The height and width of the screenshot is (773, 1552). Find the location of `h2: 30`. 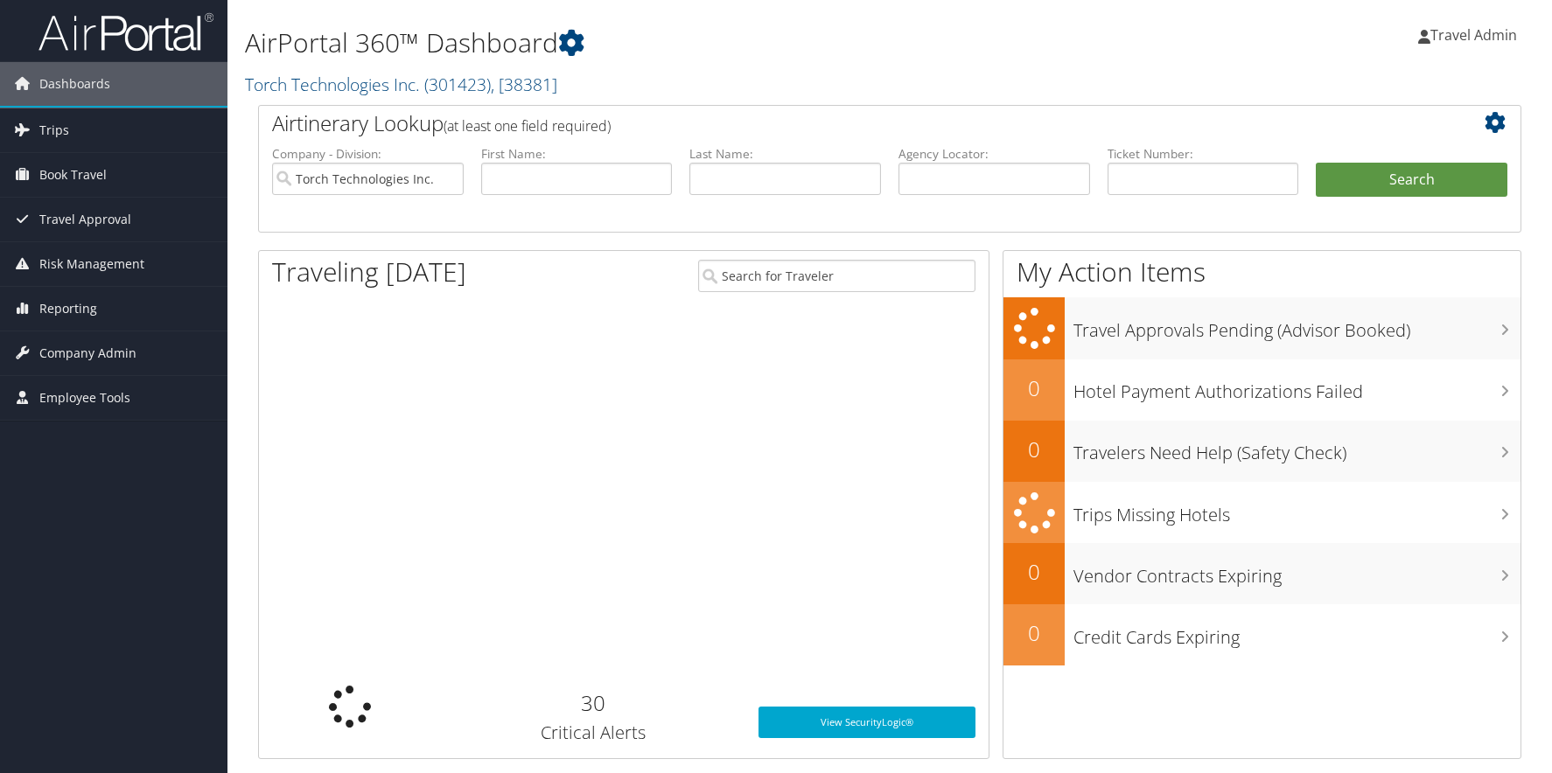

h2: 30 is located at coordinates (594, 703).